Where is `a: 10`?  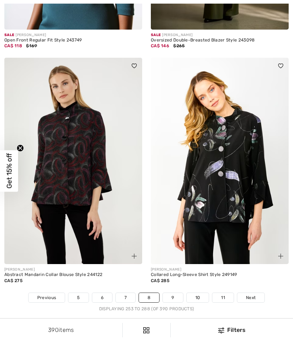
a: 10 is located at coordinates (198, 298).